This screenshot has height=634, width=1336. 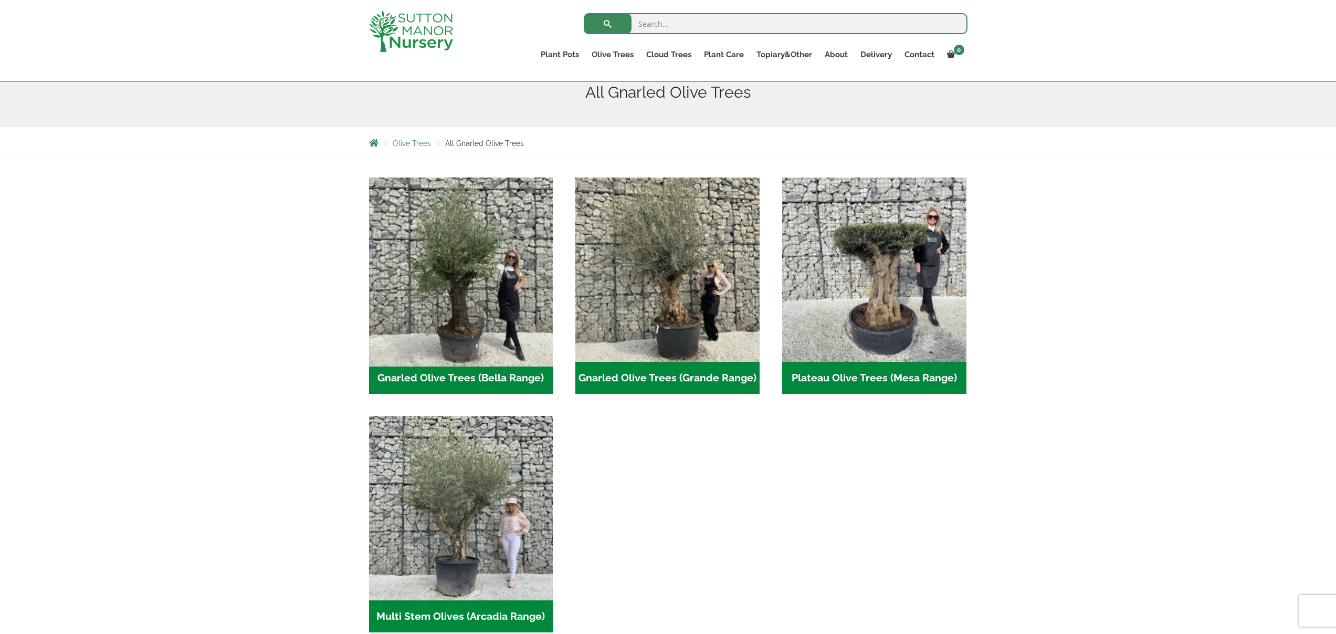 What do you see at coordinates (874, 269) in the screenshot?
I see `img: Plateau Olive Trees (Mesa Range)` at bounding box center [874, 269].